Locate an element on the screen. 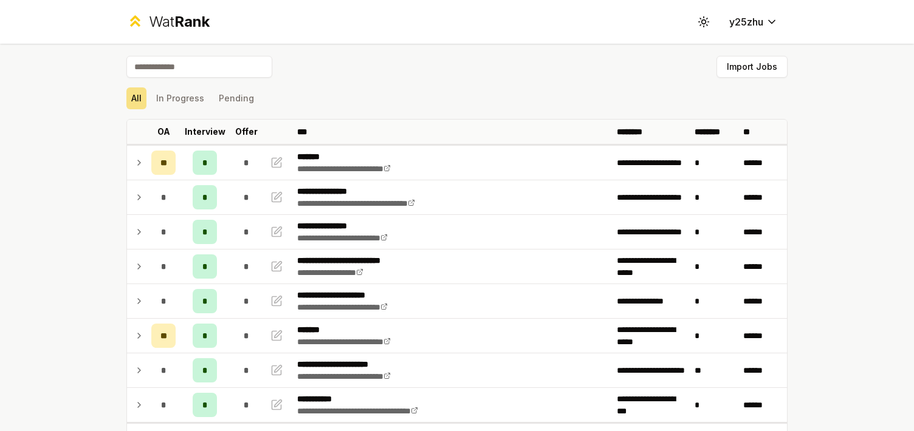 This screenshot has height=431, width=914. span: y25zhu is located at coordinates (746, 22).